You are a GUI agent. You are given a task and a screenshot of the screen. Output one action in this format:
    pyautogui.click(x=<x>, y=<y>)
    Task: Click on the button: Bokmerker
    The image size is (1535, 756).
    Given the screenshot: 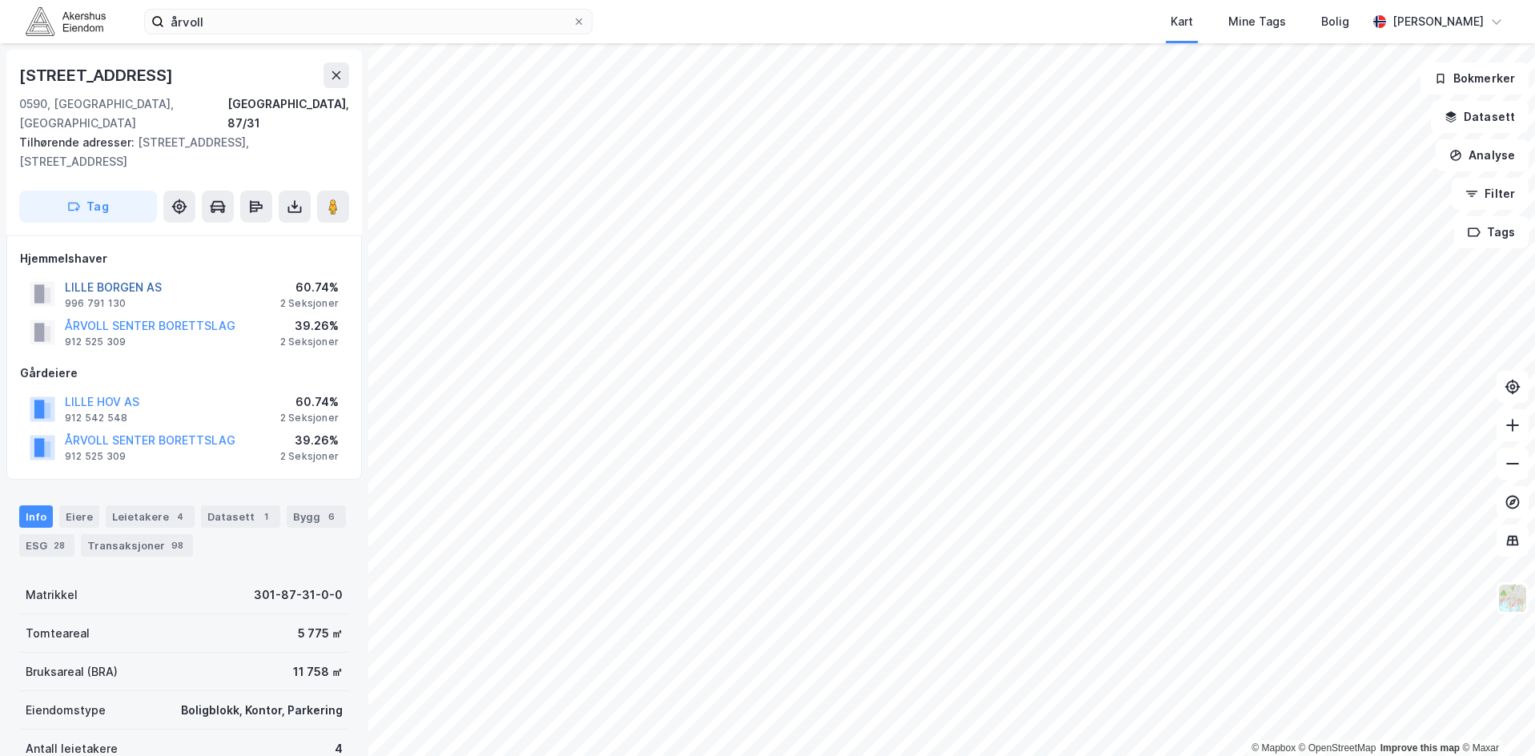 What is the action you would take?
    pyautogui.click(x=1474, y=78)
    